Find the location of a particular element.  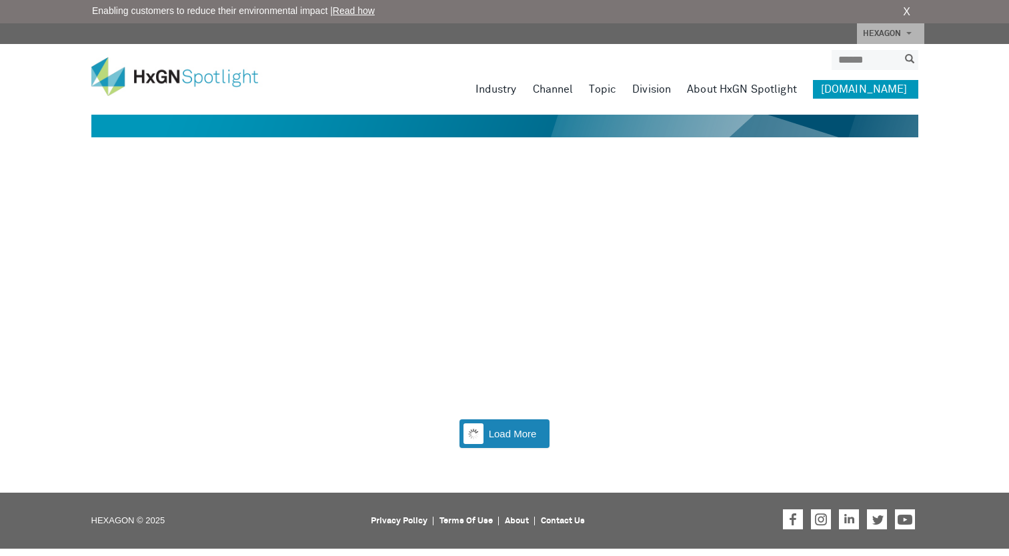

a: X is located at coordinates (907, 12).